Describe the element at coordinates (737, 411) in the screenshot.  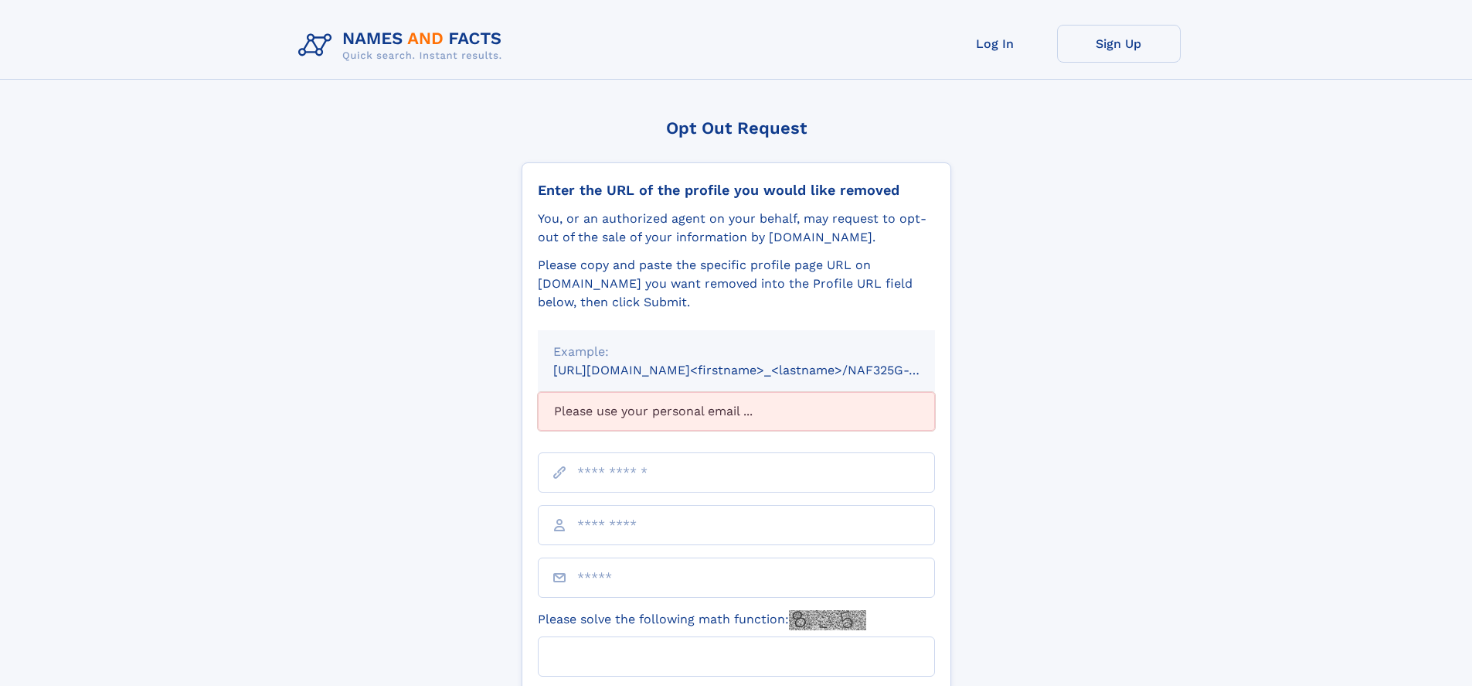
I see `div: Please use your personal email ...` at that location.